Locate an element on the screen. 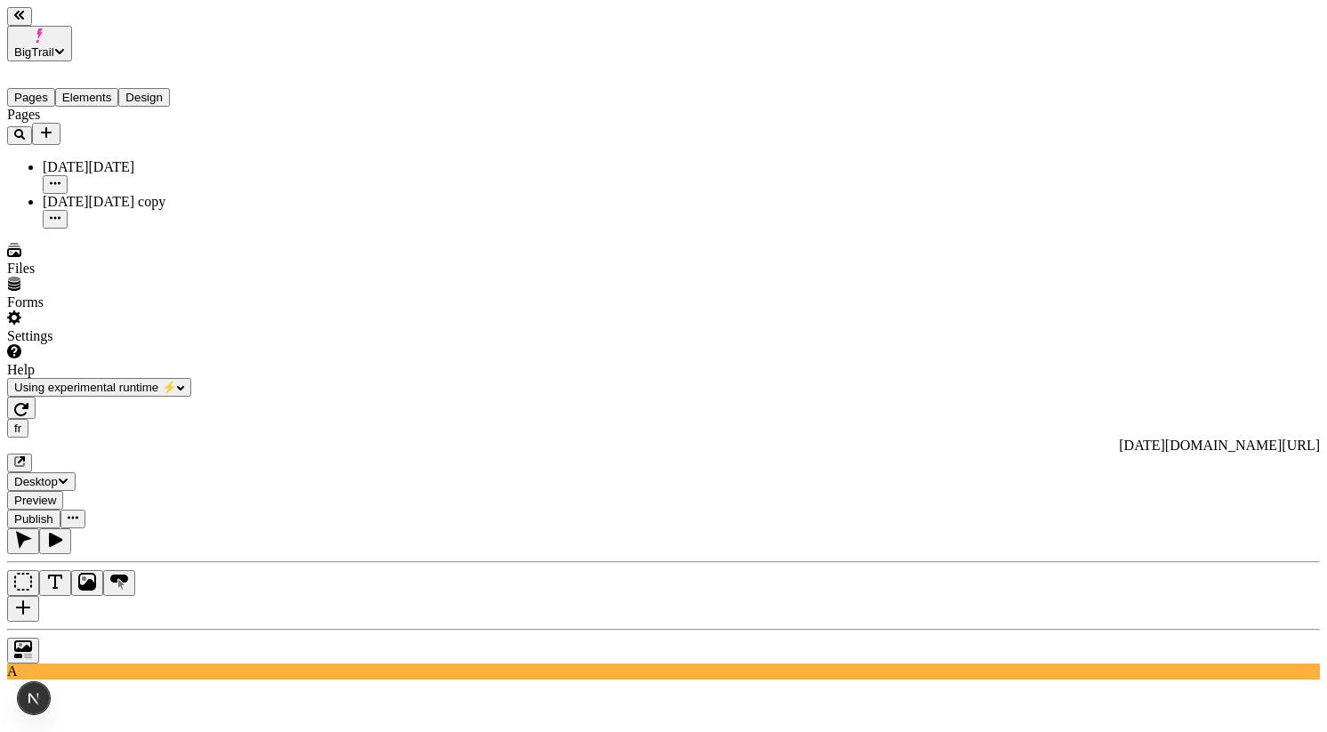 This screenshot has width=1327, height=732. span: Desktop is located at coordinates (36, 481).